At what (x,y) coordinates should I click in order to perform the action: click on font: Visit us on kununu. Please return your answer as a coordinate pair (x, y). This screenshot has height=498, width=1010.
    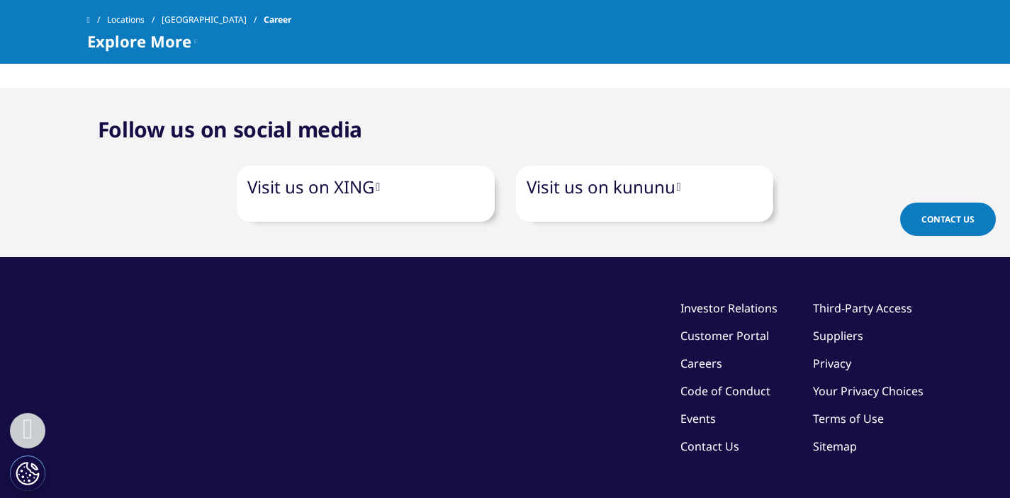
    Looking at the image, I should click on (601, 186).